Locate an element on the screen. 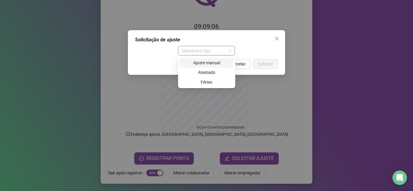 This screenshot has height=191, width=413. button: Close is located at coordinates (276, 39).